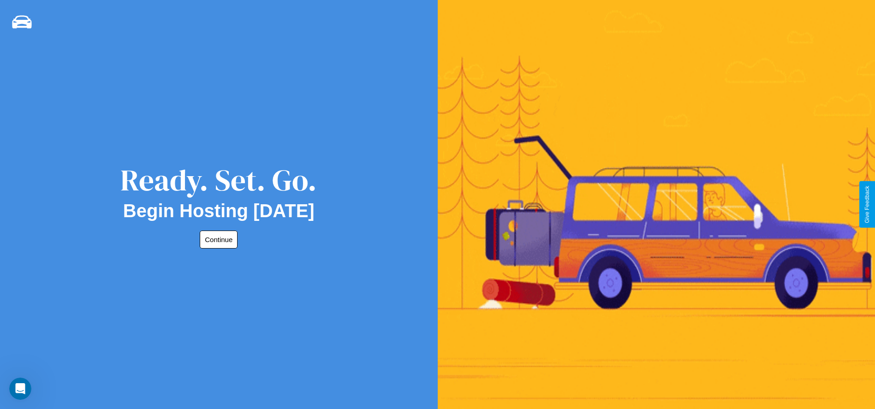  What do you see at coordinates (219, 180) in the screenshot?
I see `div: Ready. Set. Go.` at bounding box center [219, 180].